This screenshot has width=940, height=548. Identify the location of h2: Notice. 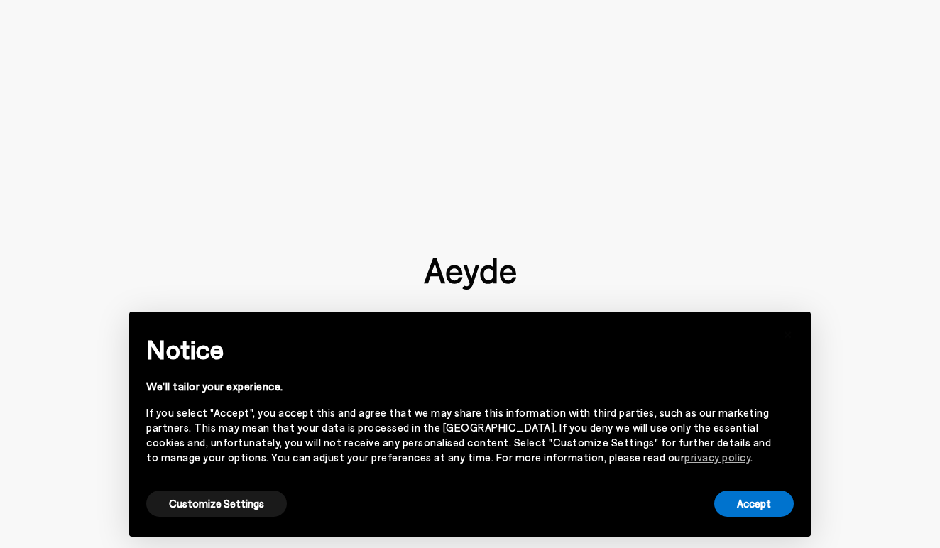
(459, 349).